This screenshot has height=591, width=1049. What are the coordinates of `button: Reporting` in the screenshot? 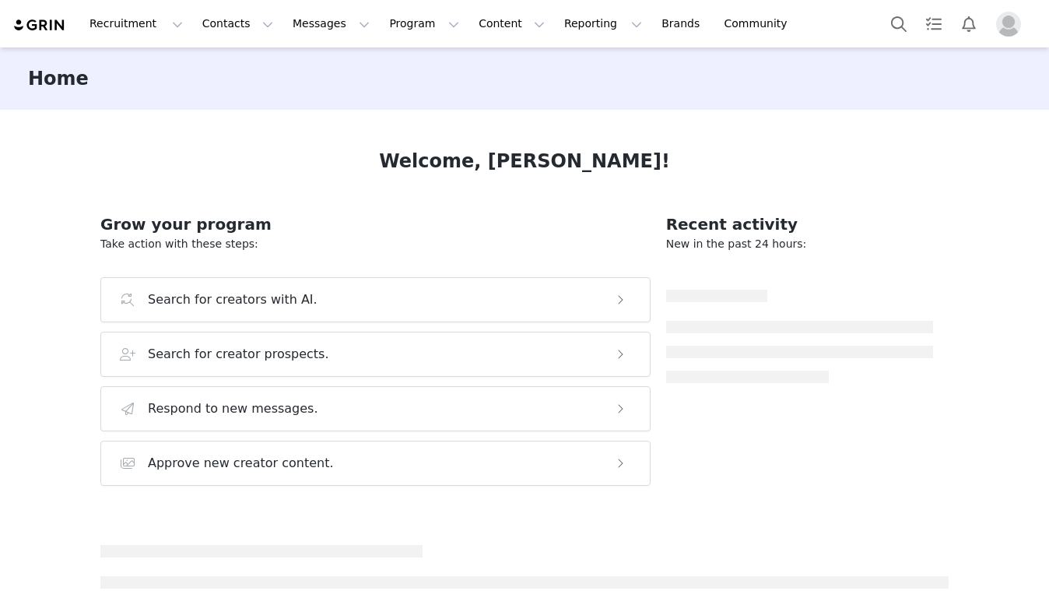 It's located at (603, 23).